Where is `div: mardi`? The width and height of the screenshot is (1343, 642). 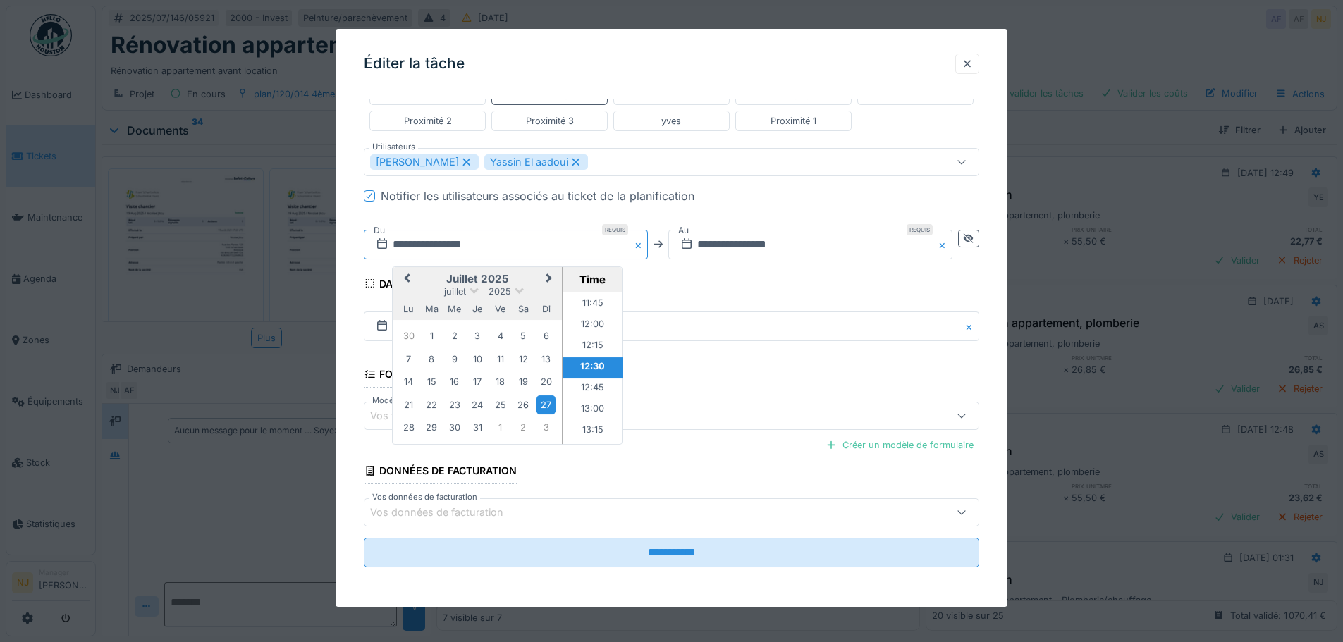 div: mardi is located at coordinates (432, 308).